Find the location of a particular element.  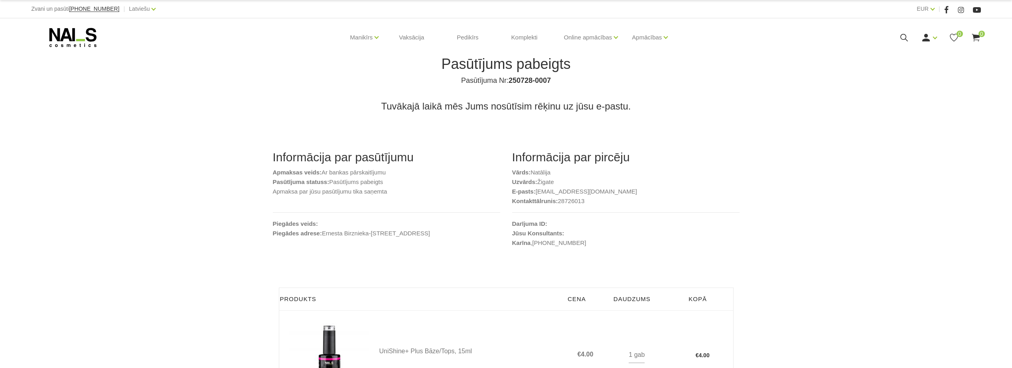

a: EUR is located at coordinates (922, 9).